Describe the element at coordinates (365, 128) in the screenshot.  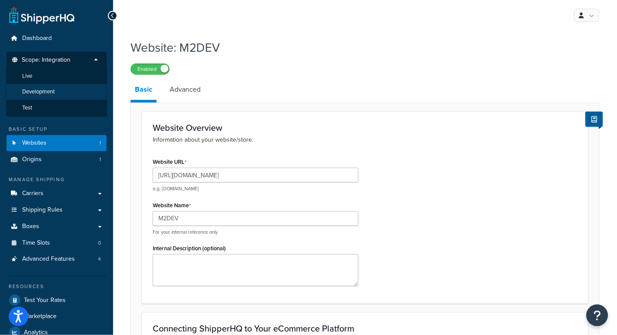
I see `h3: Website Overview` at that location.